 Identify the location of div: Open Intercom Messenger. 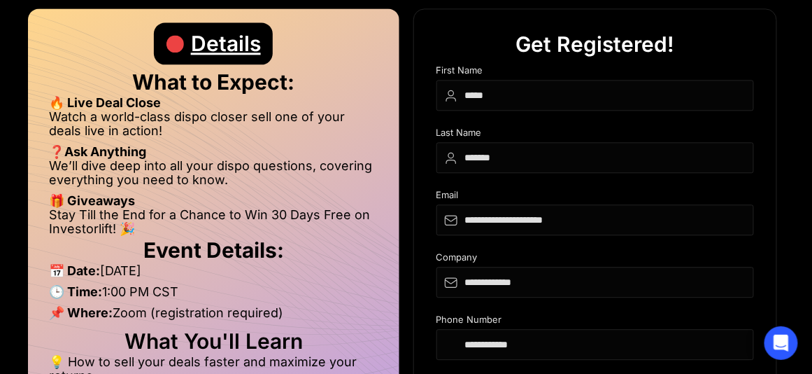
(781, 343).